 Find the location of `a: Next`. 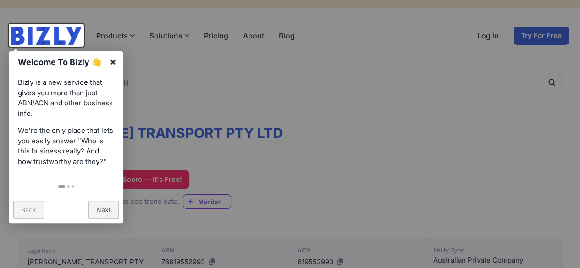

a: Next is located at coordinates (104, 210).